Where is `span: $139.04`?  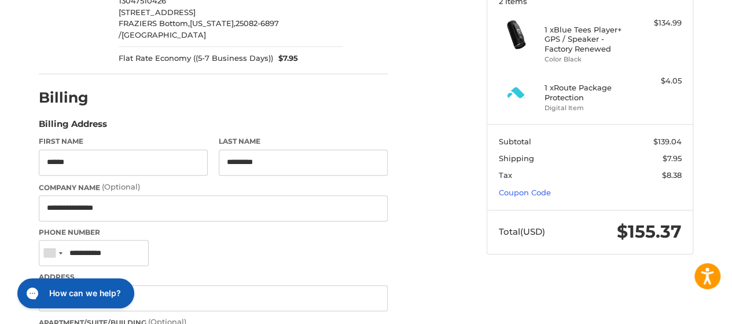 span: $139.04 is located at coordinates (667, 141).